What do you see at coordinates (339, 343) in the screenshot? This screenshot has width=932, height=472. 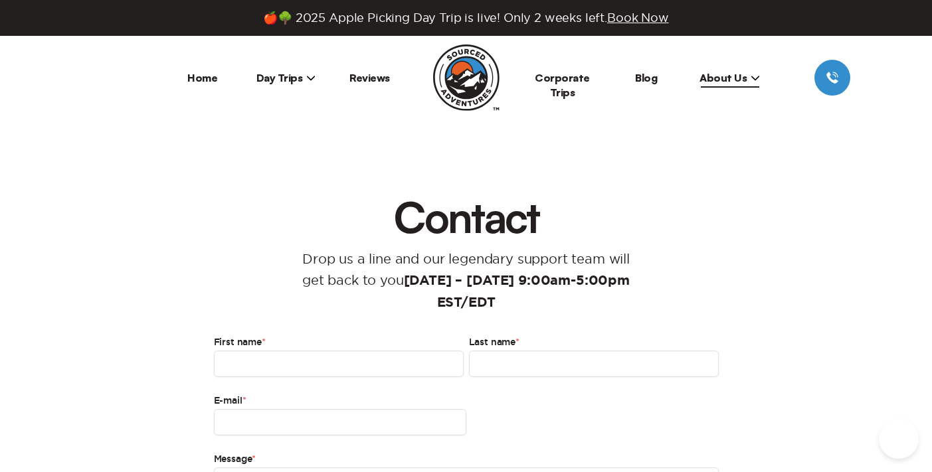 I see `label: First name` at bounding box center [339, 343].